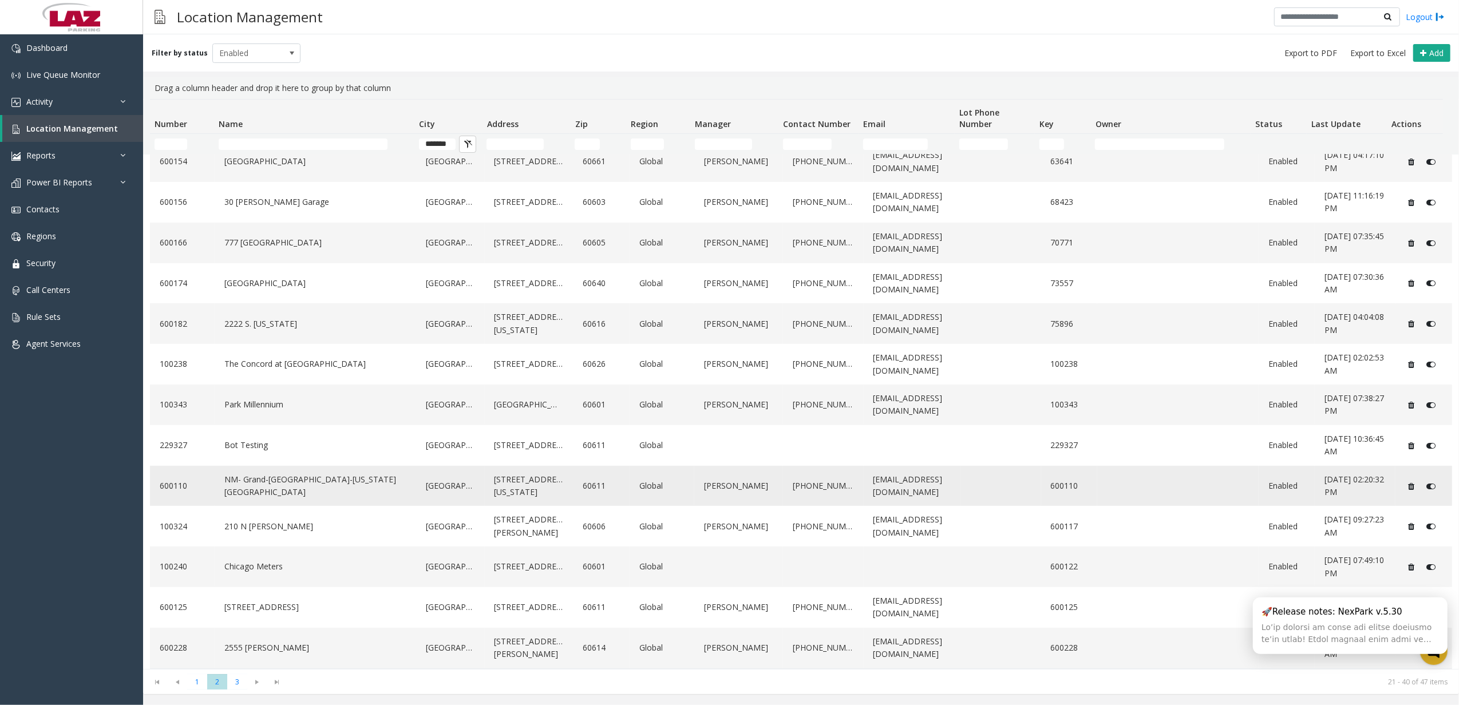  Describe the element at coordinates (315, 405) in the screenshot. I see `a: Park Millennium` at that location.